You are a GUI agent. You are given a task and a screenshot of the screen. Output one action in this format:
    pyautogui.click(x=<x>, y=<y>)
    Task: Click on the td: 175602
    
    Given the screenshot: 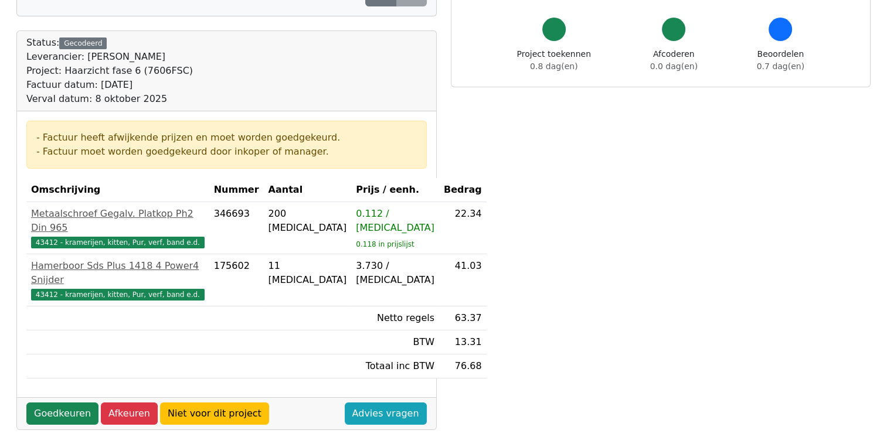 What is the action you would take?
    pyautogui.click(x=236, y=280)
    